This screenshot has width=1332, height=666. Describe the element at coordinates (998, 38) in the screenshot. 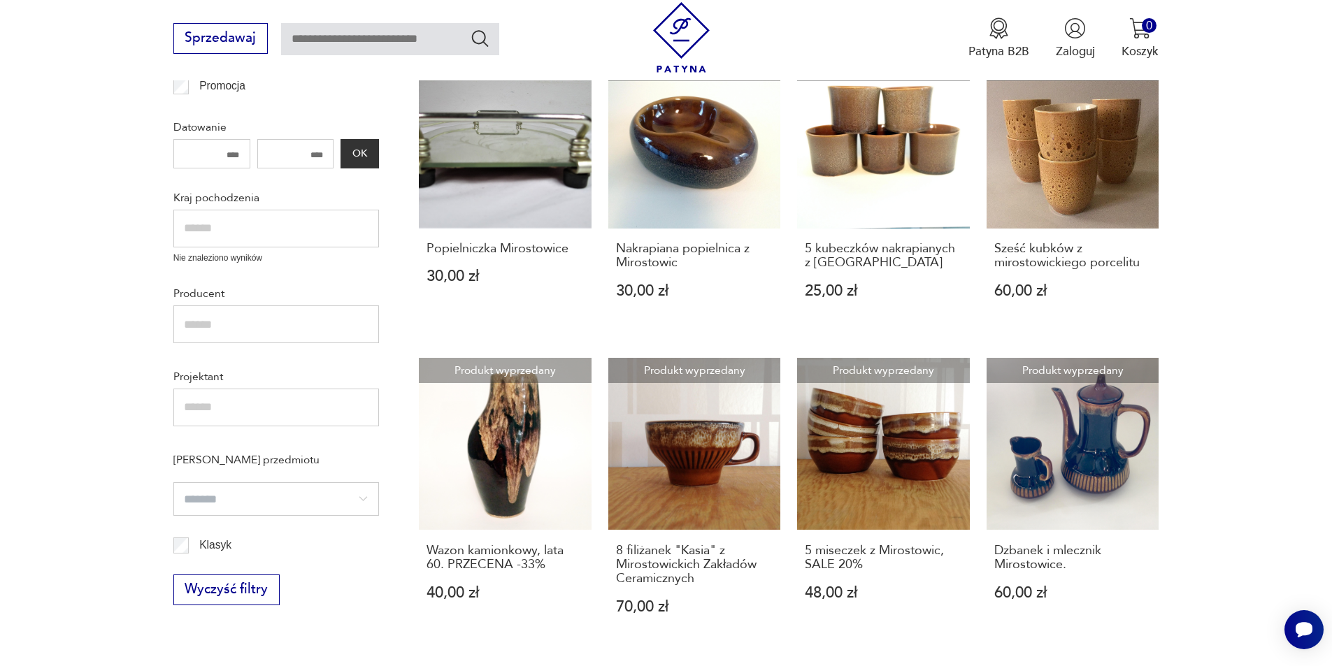

I see `button: Patyna B2B` at that location.